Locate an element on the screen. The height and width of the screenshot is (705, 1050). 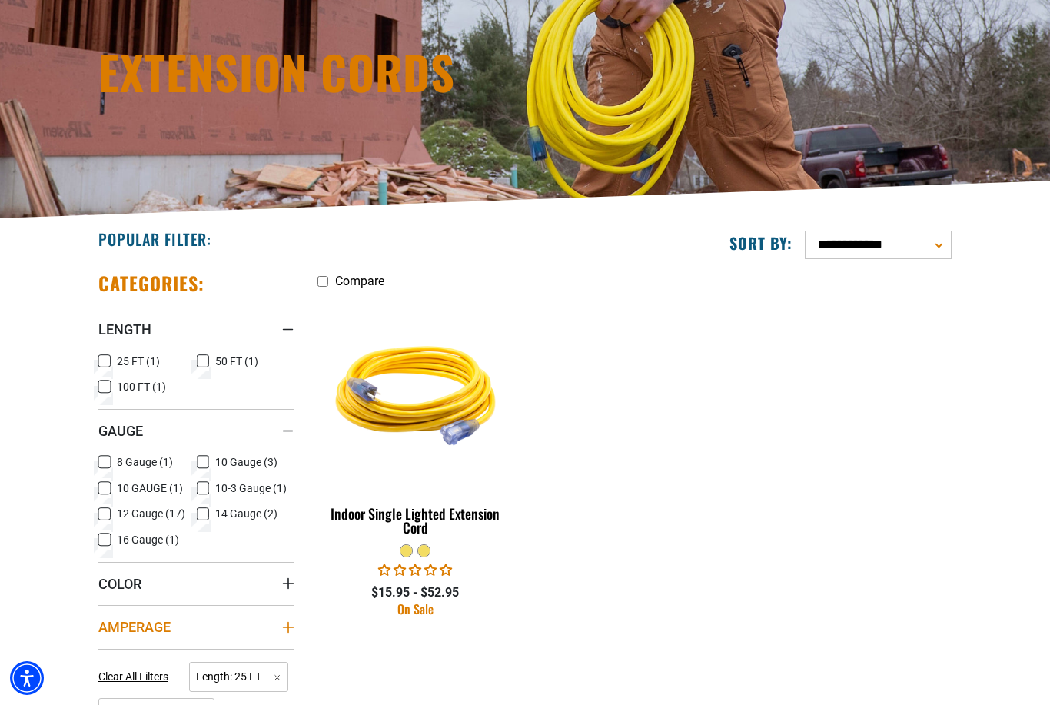
h1: Extension Cords is located at coordinates (379, 72).